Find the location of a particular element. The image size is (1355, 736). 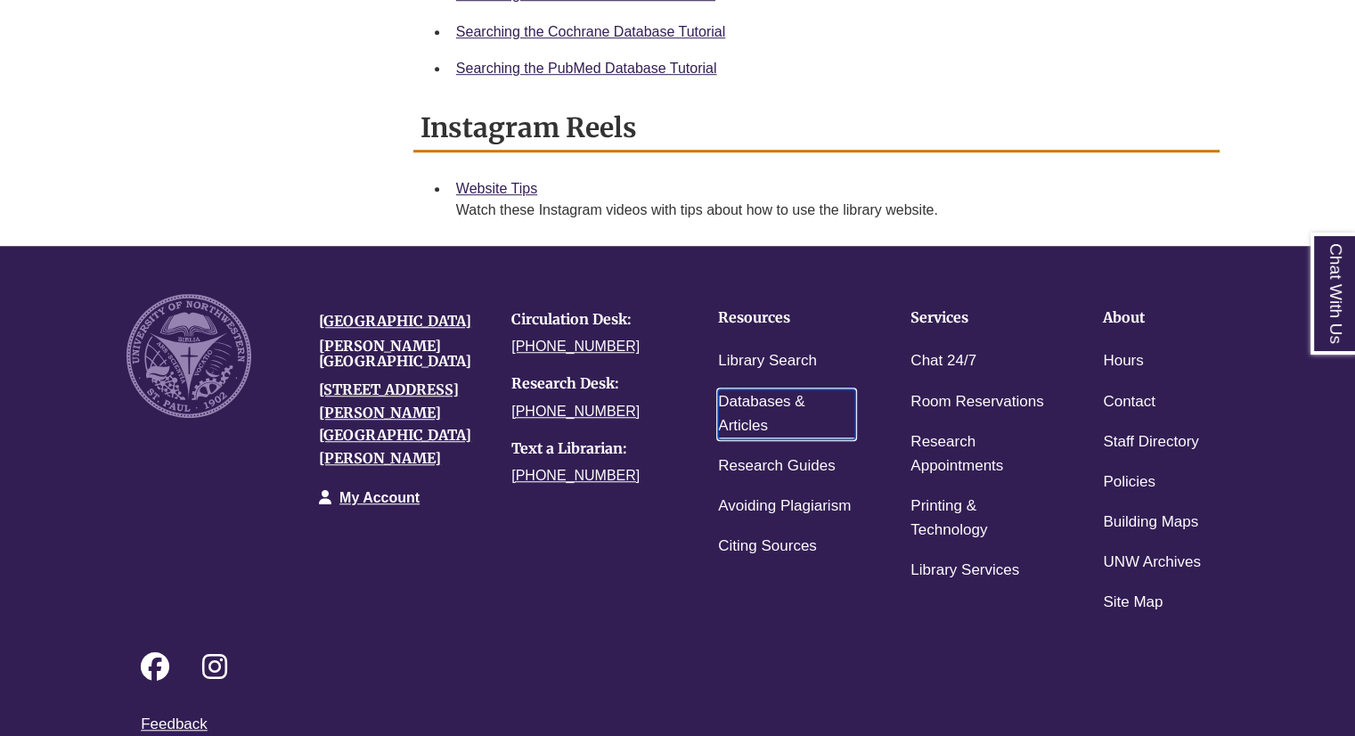

a: Staff Directory is located at coordinates (1150, 442).